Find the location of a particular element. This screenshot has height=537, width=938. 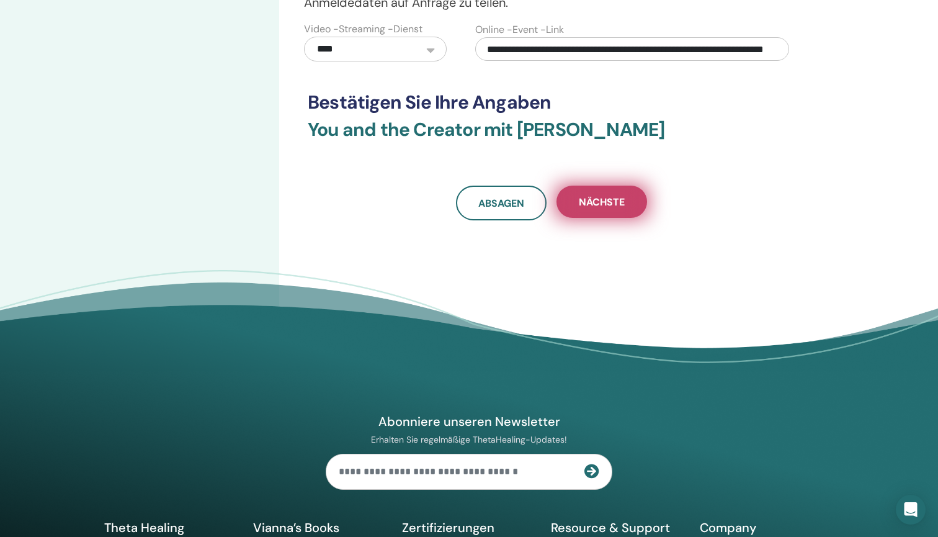

span: Nächste is located at coordinates (602, 202).